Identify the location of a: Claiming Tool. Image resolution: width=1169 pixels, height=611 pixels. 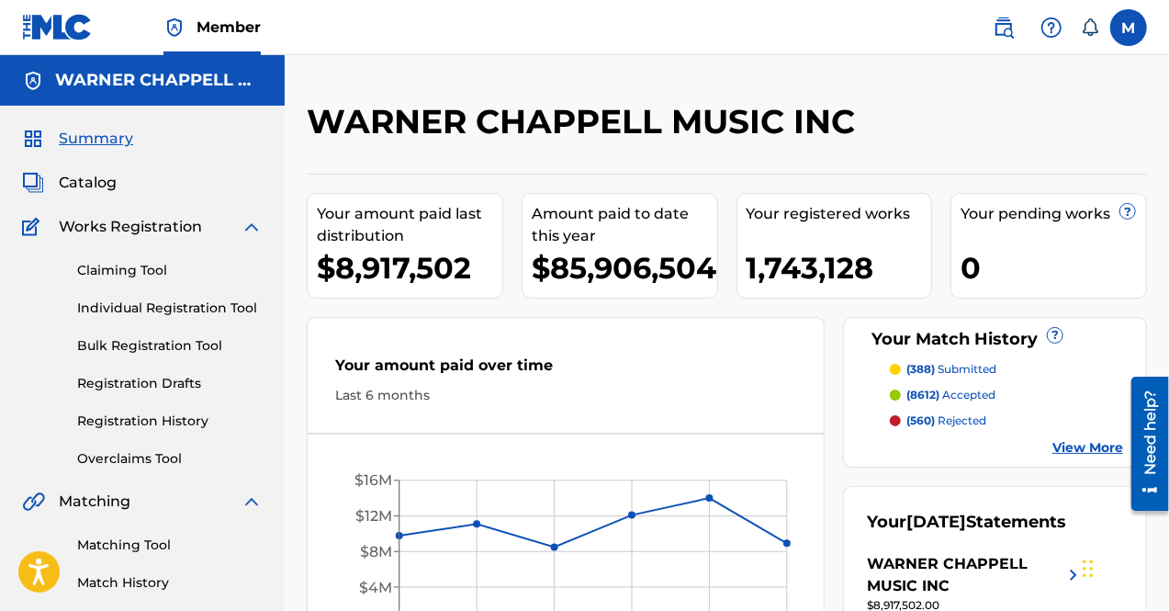
(170, 270).